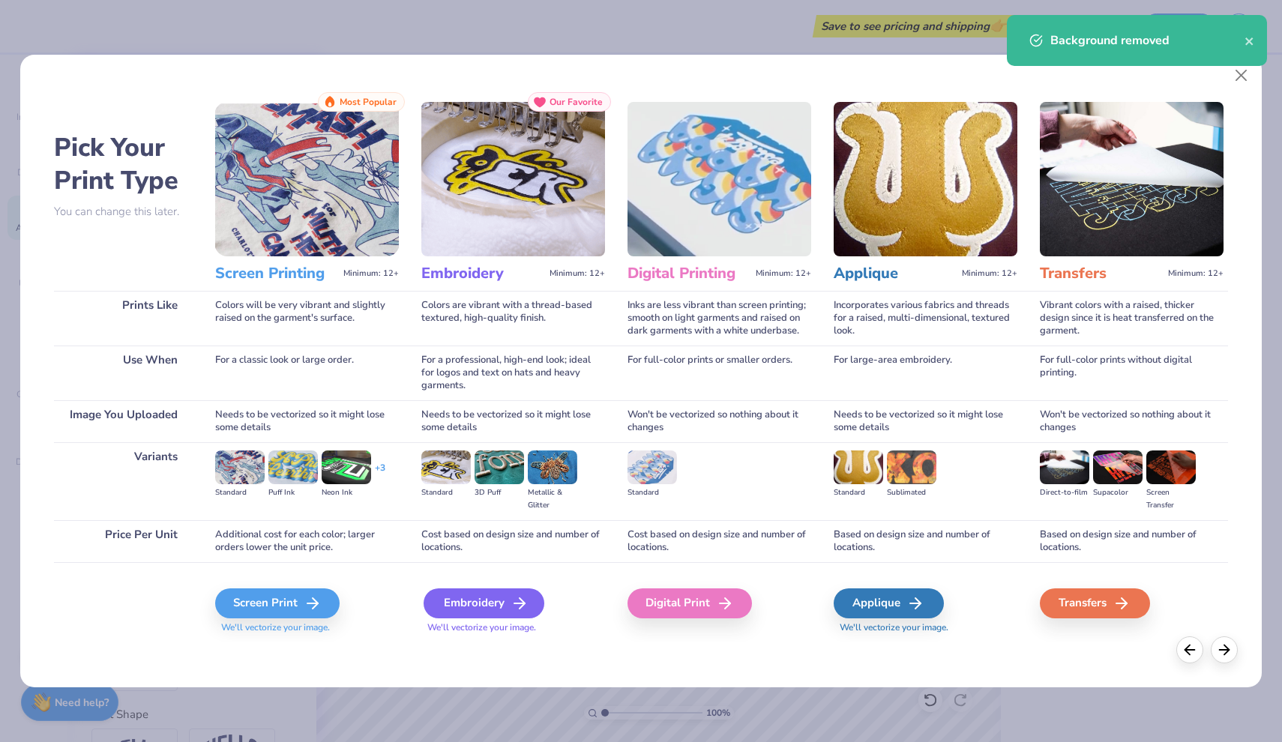 The width and height of the screenshot is (1282, 742). Describe the element at coordinates (925, 179) in the screenshot. I see `img: Applique` at that location.